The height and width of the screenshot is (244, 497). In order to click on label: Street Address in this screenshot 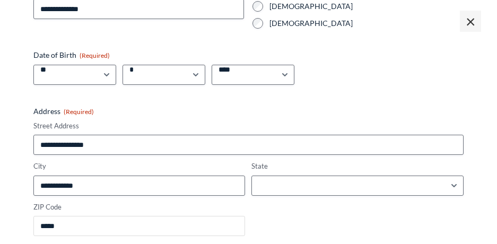, I will do `click(248, 126)`.